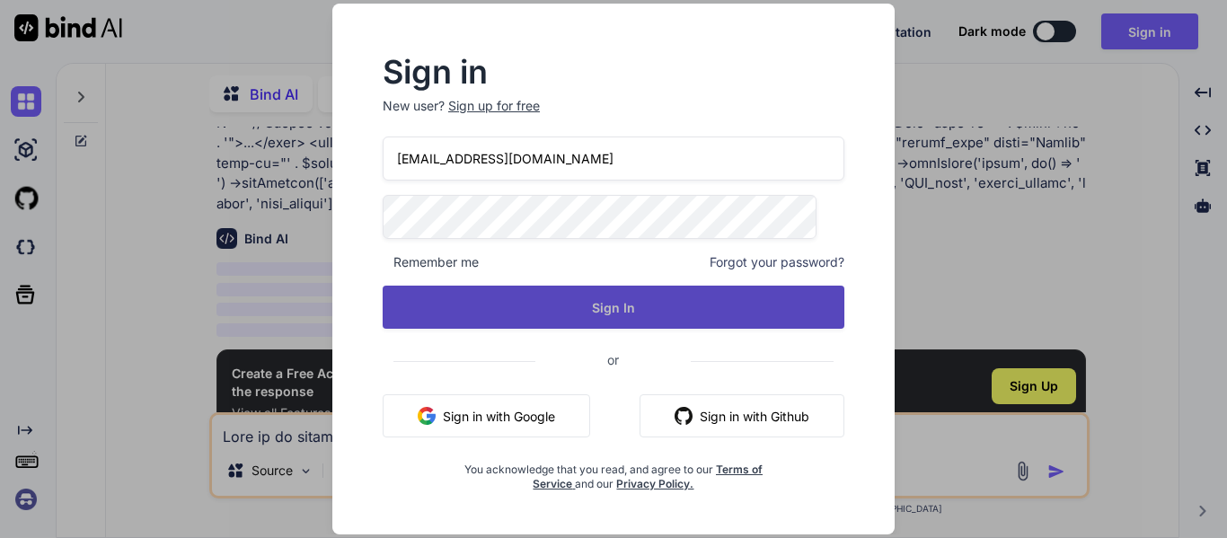 This screenshot has width=1227, height=538. I want to click on div: You acknowledge that you read, and agree to our and our, so click(613, 472).